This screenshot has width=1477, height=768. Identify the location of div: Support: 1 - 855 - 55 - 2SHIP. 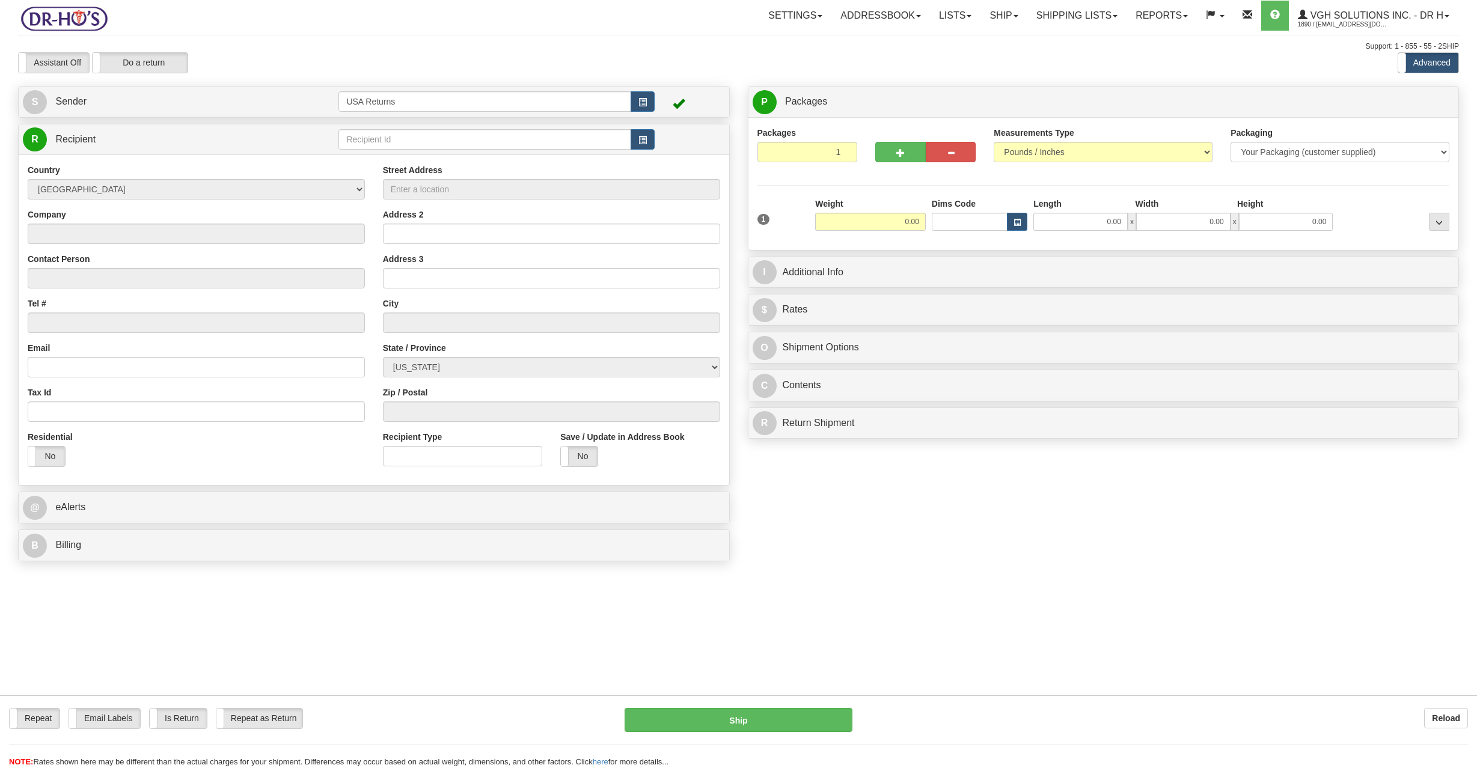
(738, 46).